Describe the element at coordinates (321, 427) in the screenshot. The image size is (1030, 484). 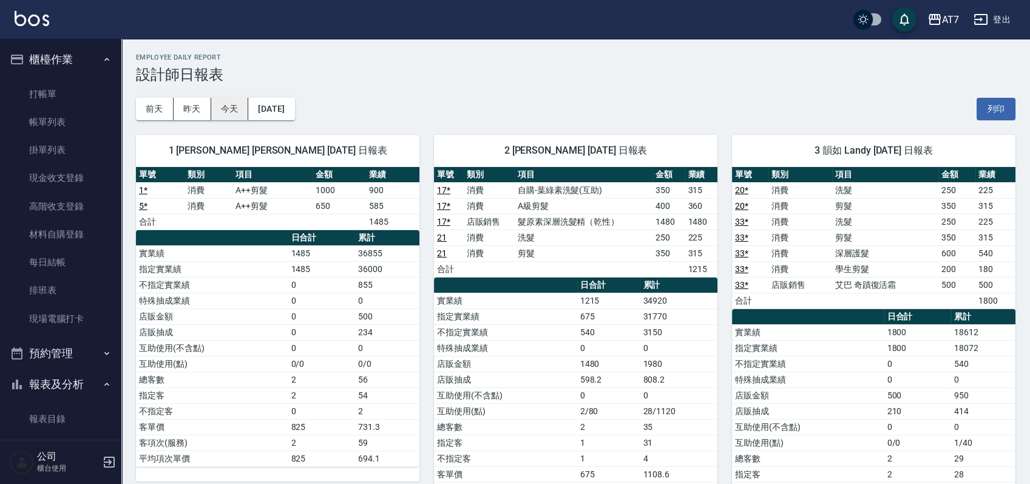
I see `td: 825` at that location.